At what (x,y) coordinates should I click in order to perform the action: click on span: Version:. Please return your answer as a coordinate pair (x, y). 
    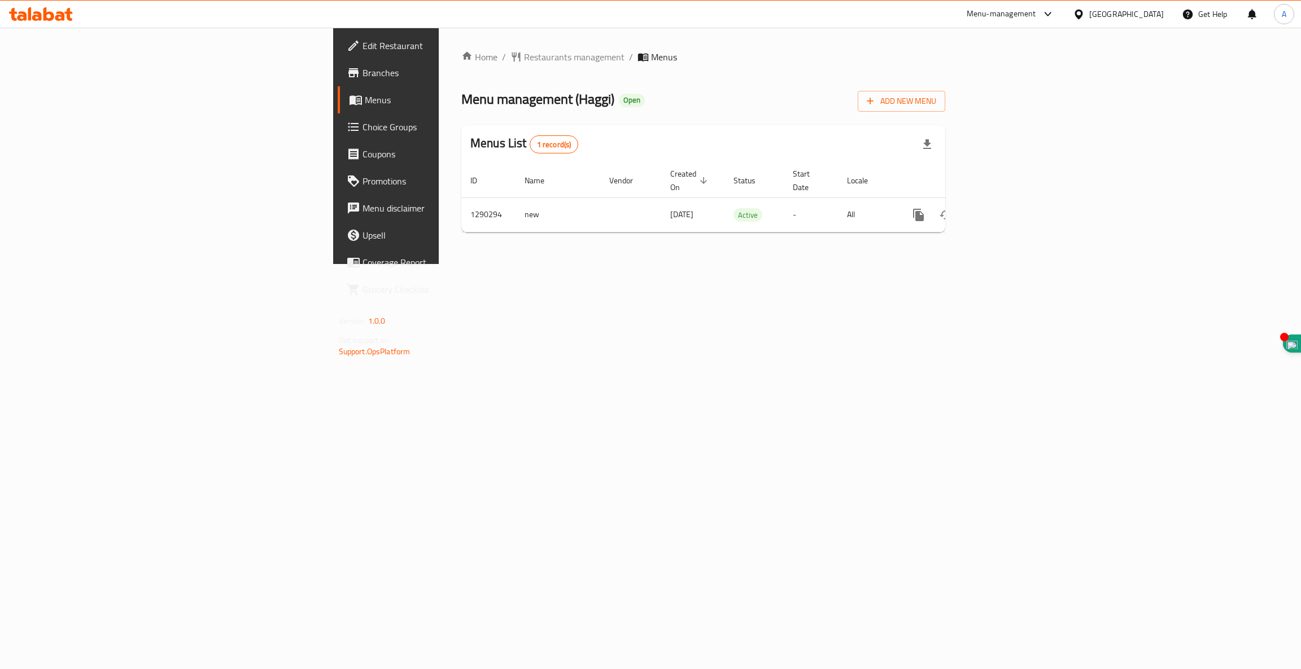
    Looking at the image, I should click on (352, 321).